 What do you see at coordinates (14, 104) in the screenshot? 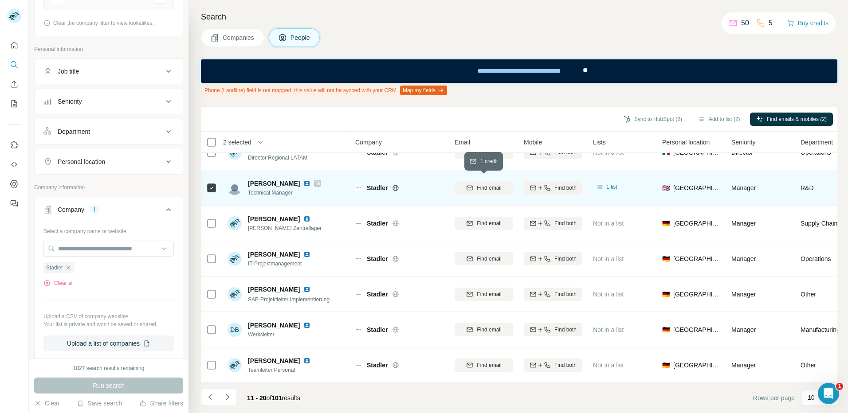
I see `button: My lists` at bounding box center [14, 104].